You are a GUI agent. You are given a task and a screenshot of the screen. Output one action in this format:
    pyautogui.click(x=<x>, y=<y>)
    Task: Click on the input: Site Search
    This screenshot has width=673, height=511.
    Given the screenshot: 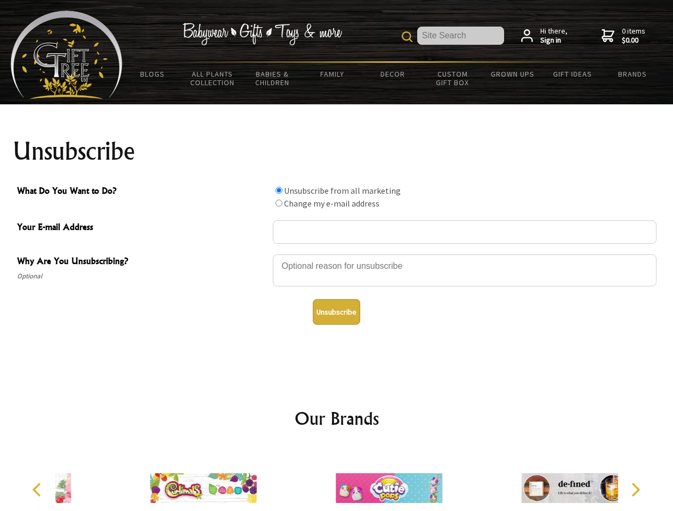 What is the action you would take?
    pyautogui.click(x=460, y=36)
    